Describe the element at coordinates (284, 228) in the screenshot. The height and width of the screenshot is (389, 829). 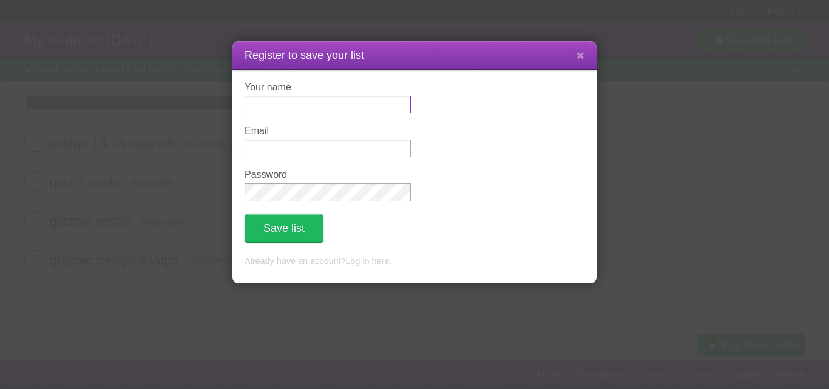
I see `button: Save list` at that location.